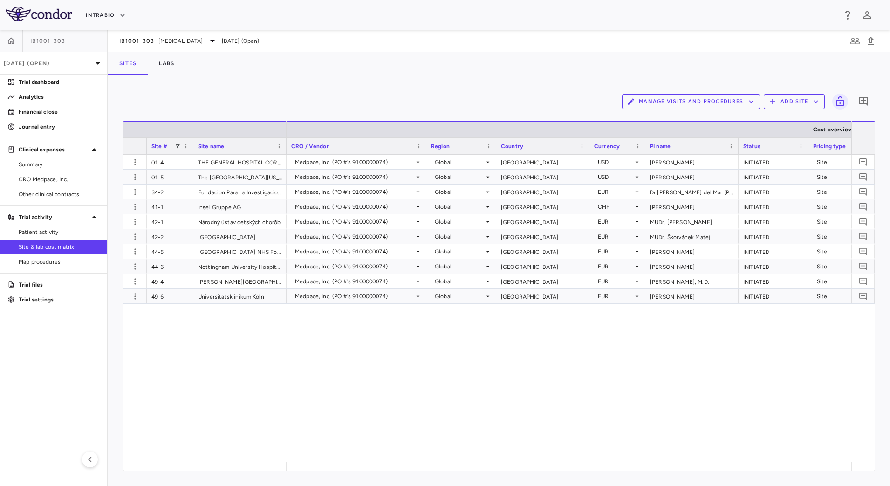  I want to click on span: CRO Medpace, Inc., so click(59, 179).